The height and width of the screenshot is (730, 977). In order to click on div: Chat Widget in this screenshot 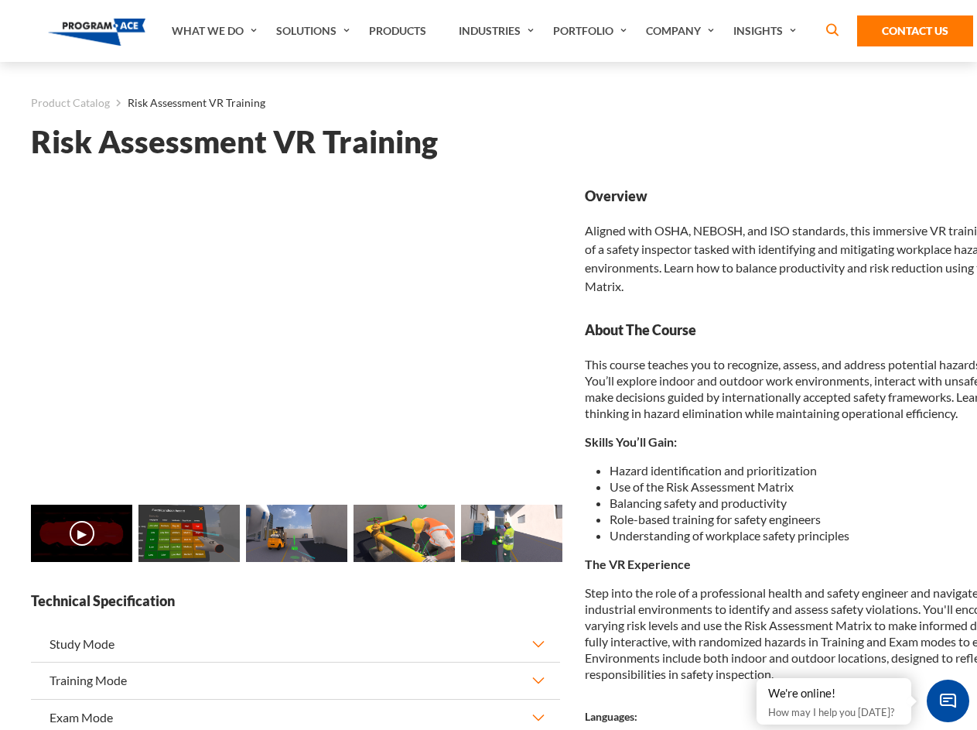, I will do `click(948, 700)`.